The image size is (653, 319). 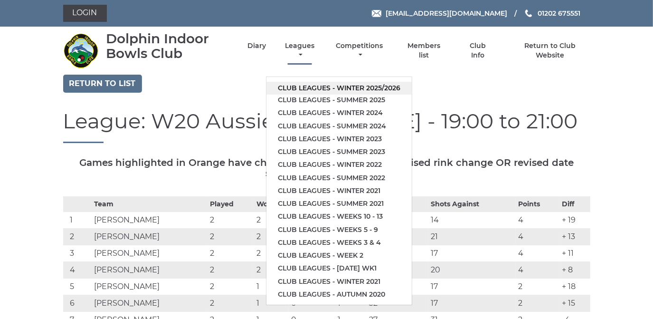 I want to click on a: Return to list, so click(x=103, y=84).